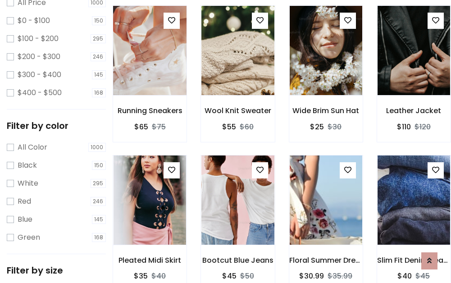 The height and width of the screenshot is (283, 451). What do you see at coordinates (414, 260) in the screenshot?
I see `h6: Slim Fit Denim Jeans` at bounding box center [414, 260].